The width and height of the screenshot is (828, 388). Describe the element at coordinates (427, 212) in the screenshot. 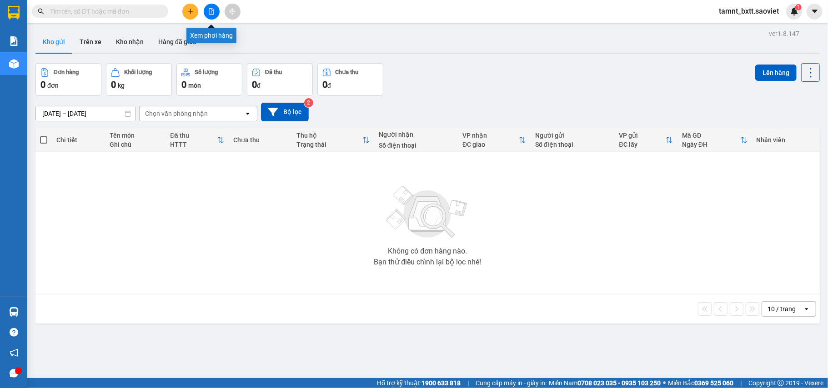

I see `img: svg+xml;base64,PHN2ZyBjbGFzcz0ibGlzdC1wbHVnX19zdmciIHhtbG5zPSJodHRwOi8vd3d3LnczLm9yZy8yMDAwL3N2Zy...` at that location.